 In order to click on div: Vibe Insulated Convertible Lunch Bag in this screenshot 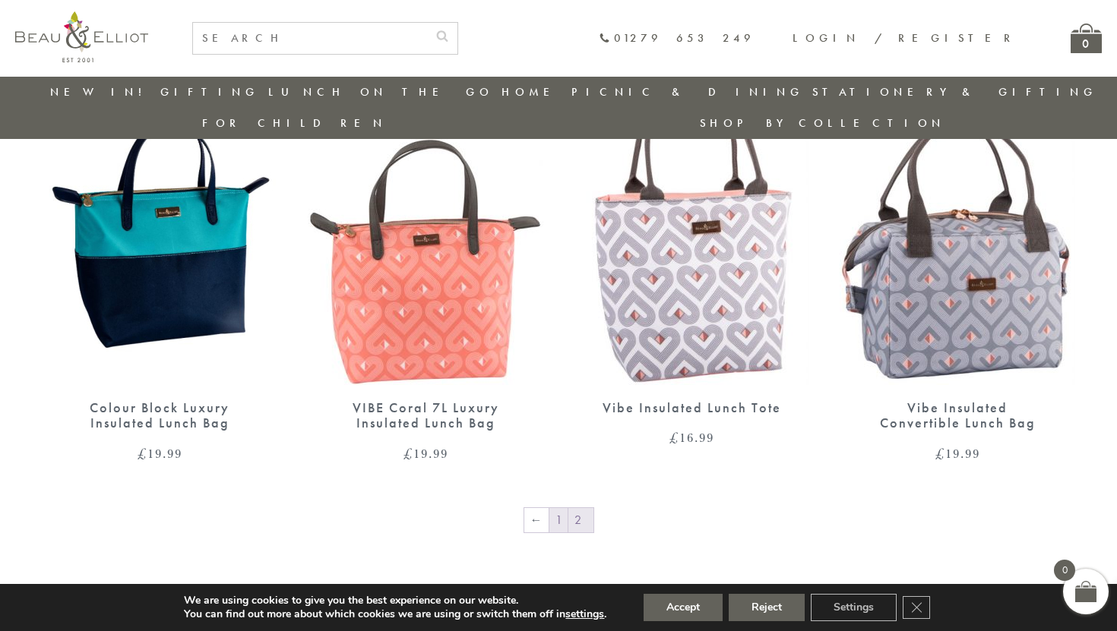, I will do `click(957, 416)`.